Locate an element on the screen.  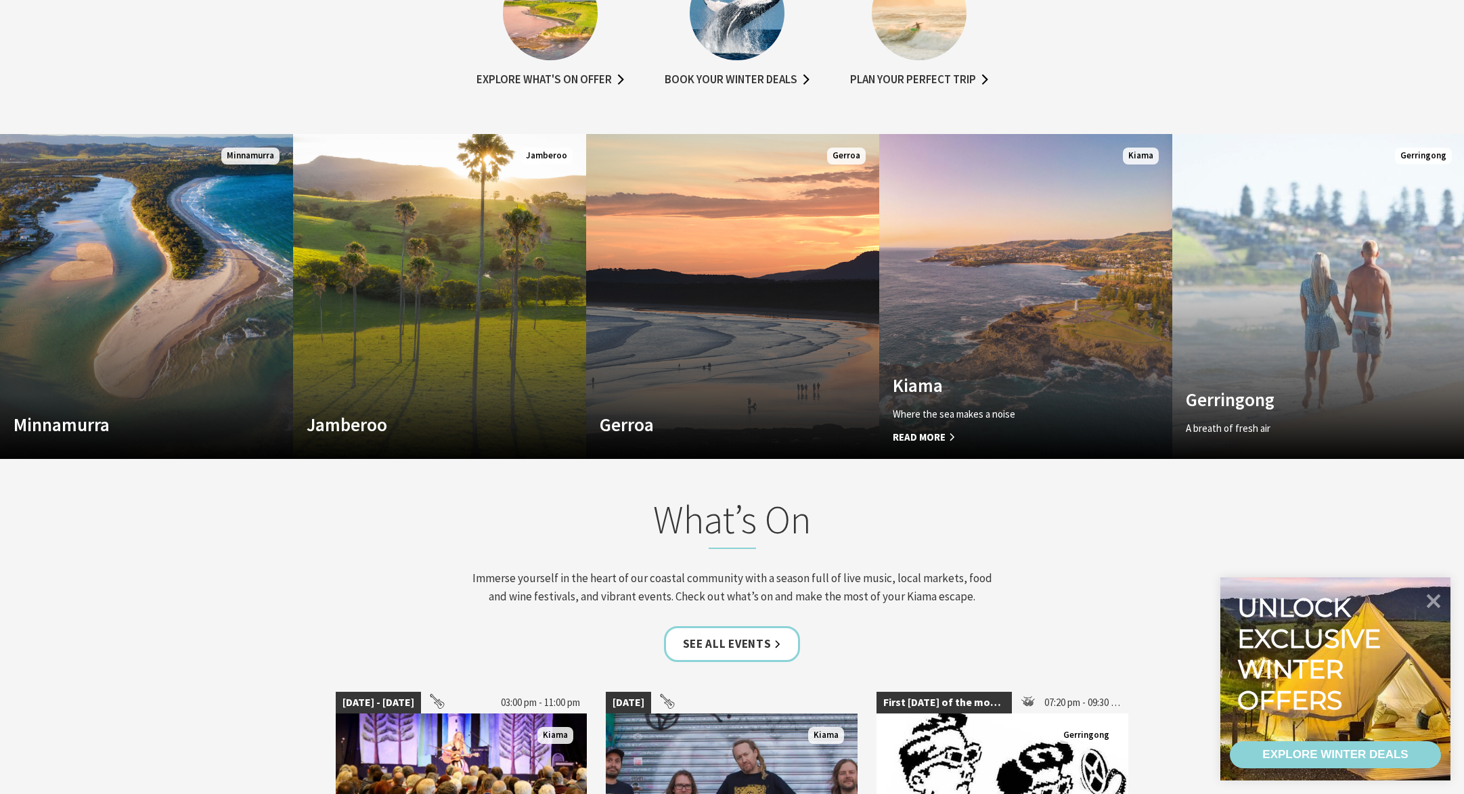
a: Book your winter deals is located at coordinates (737, 80).